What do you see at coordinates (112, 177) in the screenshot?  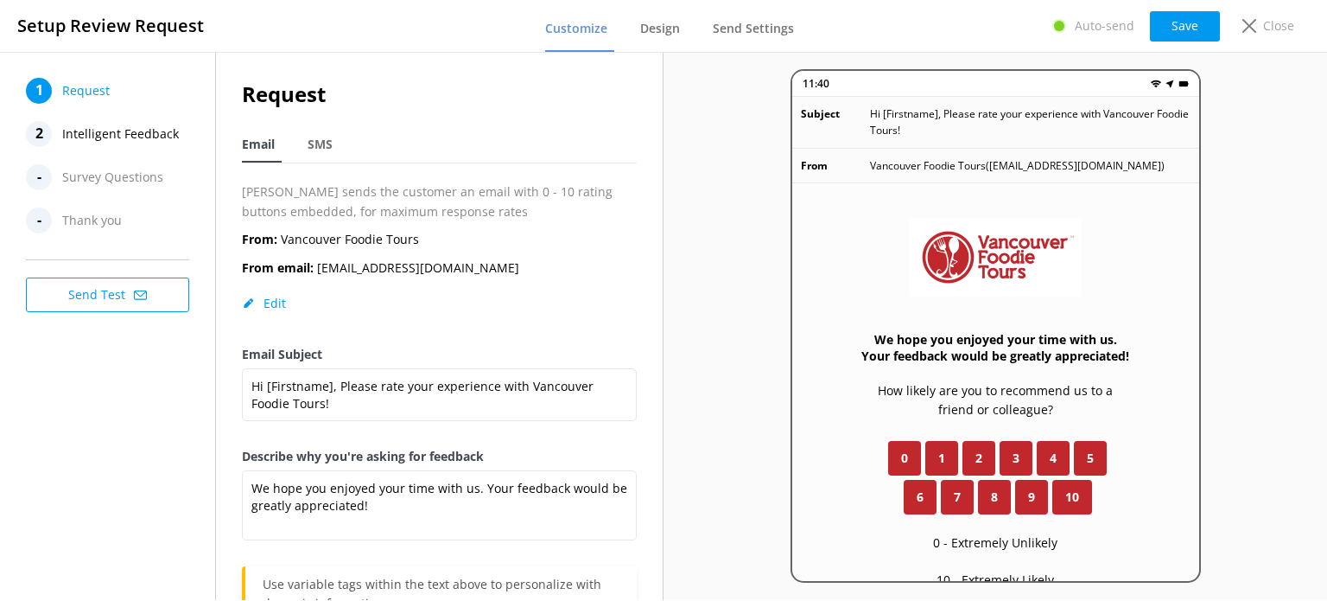 I see `span: Survey Questions` at bounding box center [112, 177].